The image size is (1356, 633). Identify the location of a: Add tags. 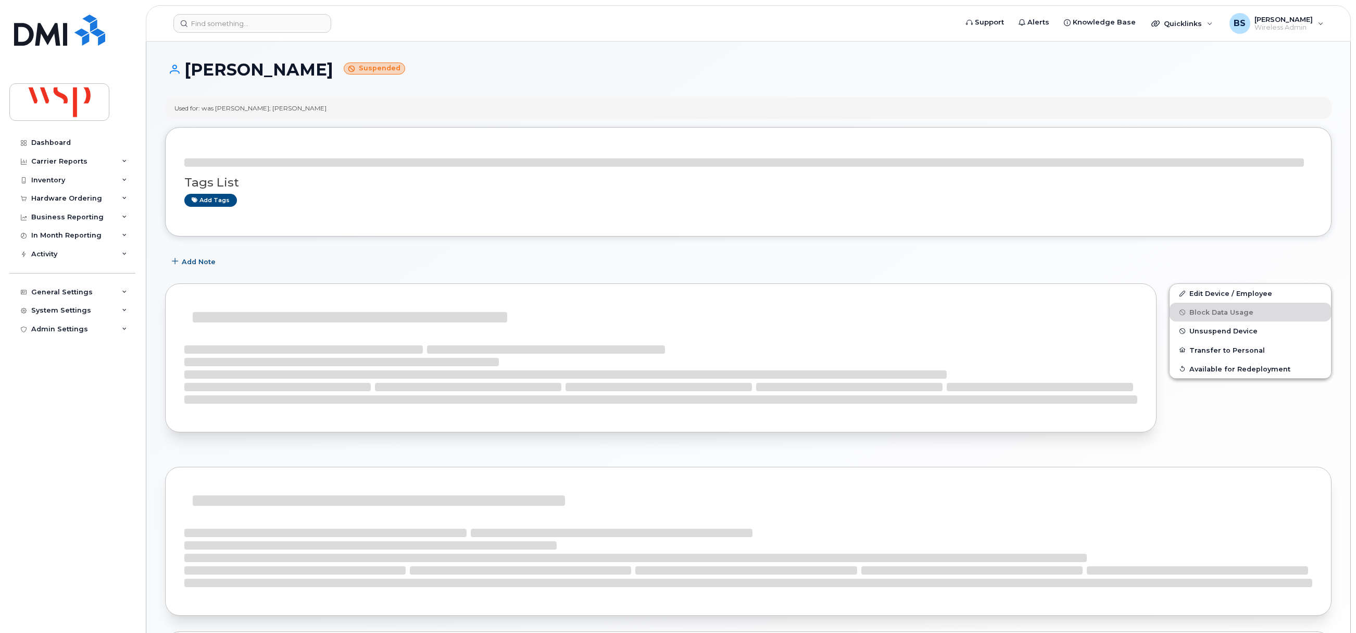
(210, 200).